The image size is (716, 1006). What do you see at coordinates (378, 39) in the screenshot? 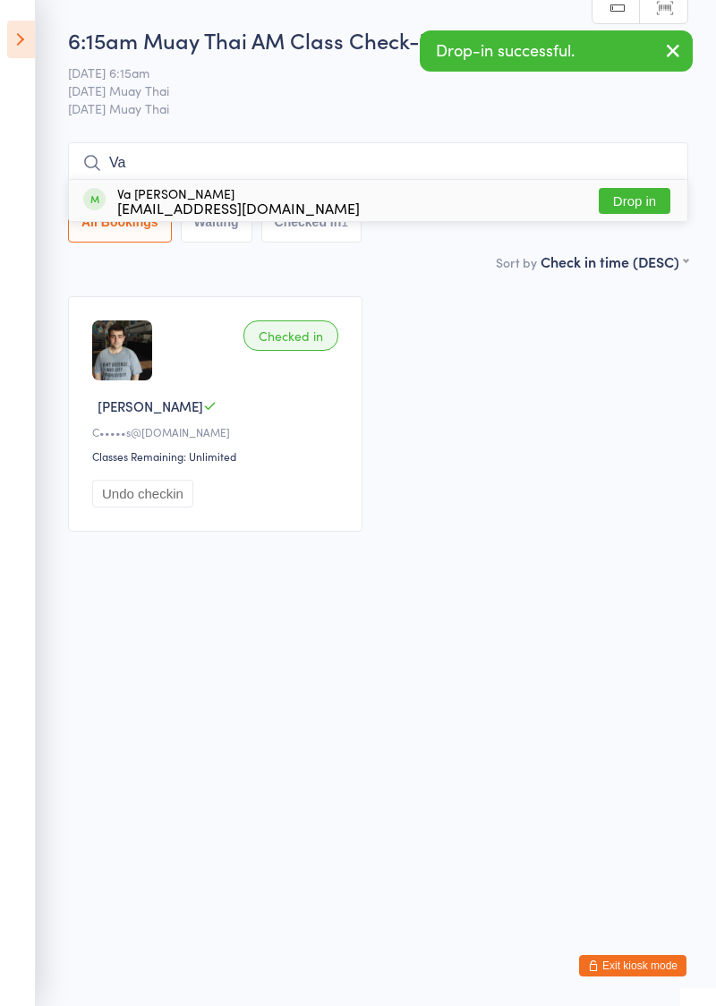
I see `h2: 6:15am Muay Thai AM Class Check-in` at bounding box center [378, 39].